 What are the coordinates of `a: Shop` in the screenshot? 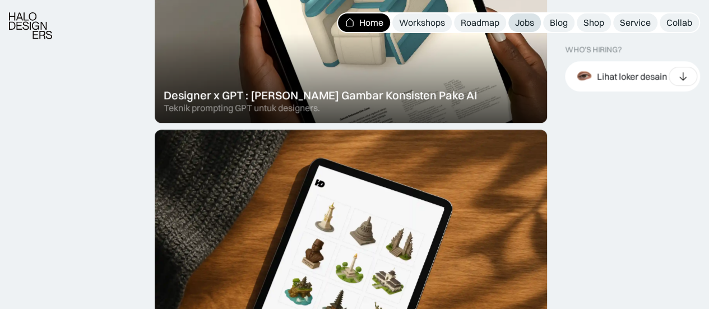 It's located at (594, 22).